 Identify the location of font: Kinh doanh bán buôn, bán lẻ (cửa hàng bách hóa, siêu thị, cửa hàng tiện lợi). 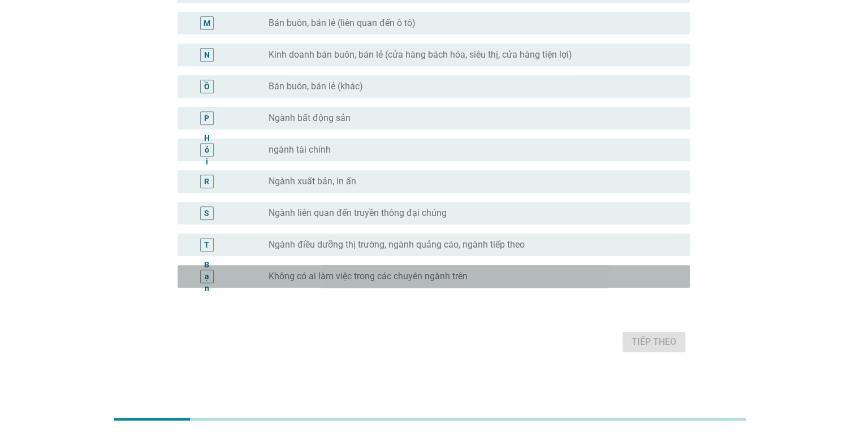
(420, 54).